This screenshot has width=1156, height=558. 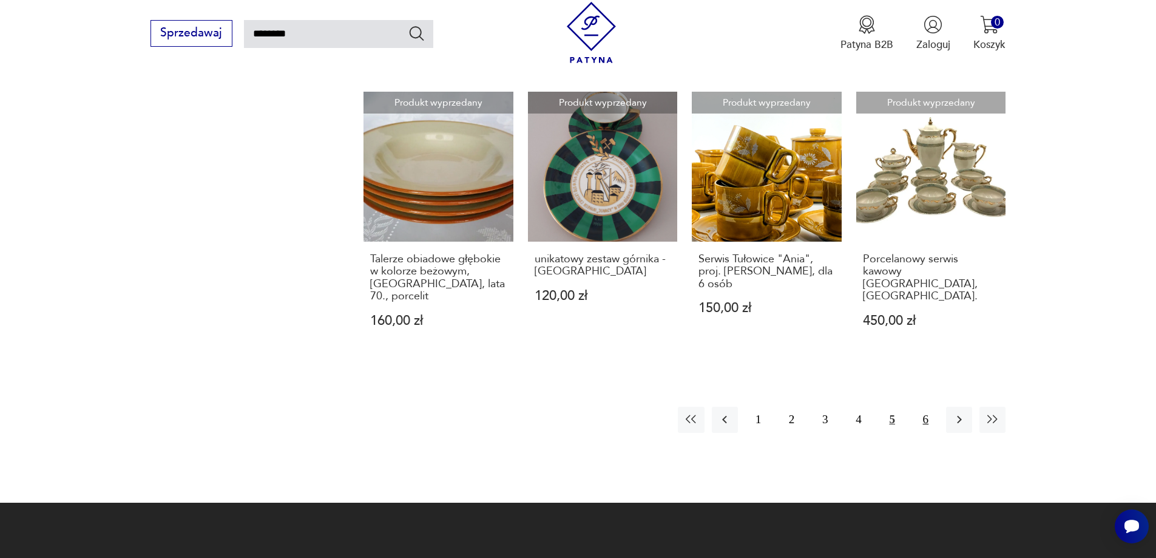 I want to click on img: Patyna - sklep z meblami i dekoracjami vintage, so click(x=591, y=32).